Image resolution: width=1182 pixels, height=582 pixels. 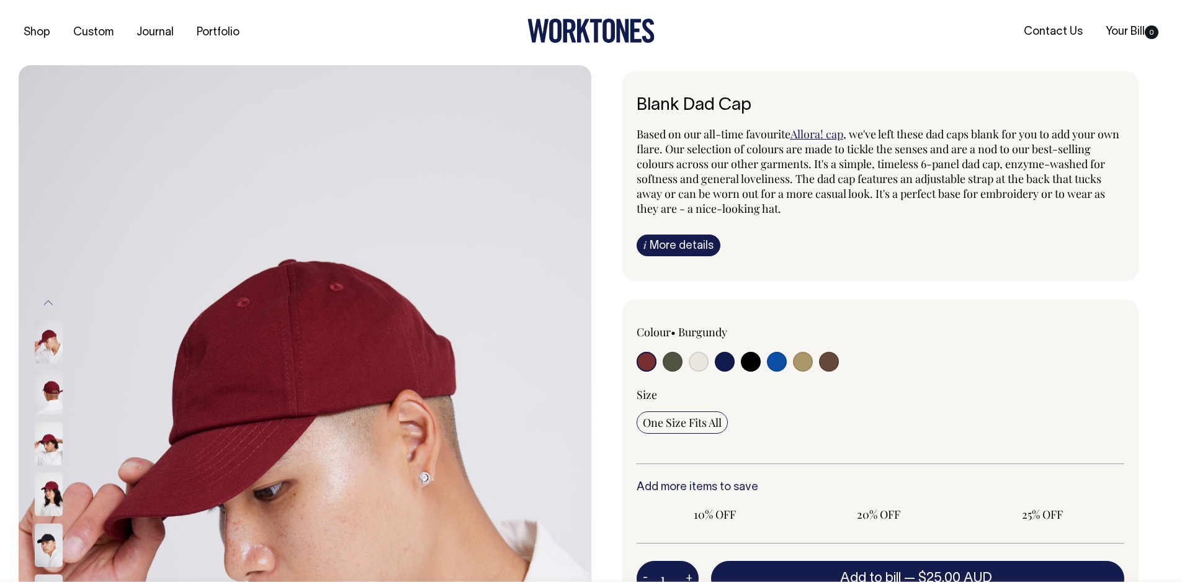 I want to click on img: black, so click(x=48, y=545).